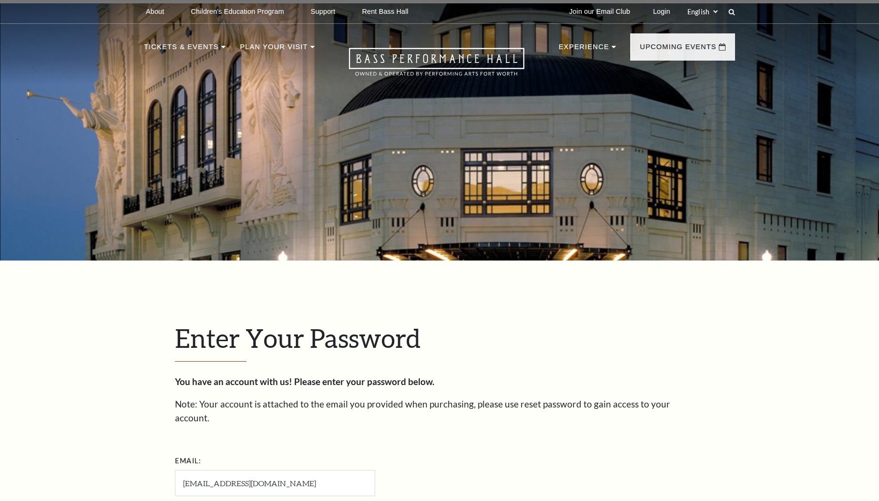  What do you see at coordinates (385, 11) in the screenshot?
I see `p: Rent Bass Hall` at bounding box center [385, 11].